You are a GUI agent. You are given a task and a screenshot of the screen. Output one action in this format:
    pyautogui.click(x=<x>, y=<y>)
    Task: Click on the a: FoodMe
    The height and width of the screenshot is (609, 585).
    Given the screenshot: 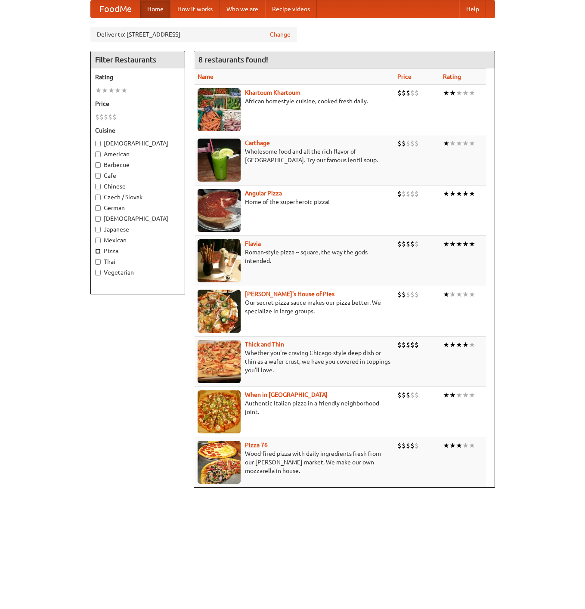 What is the action you would take?
    pyautogui.click(x=115, y=9)
    